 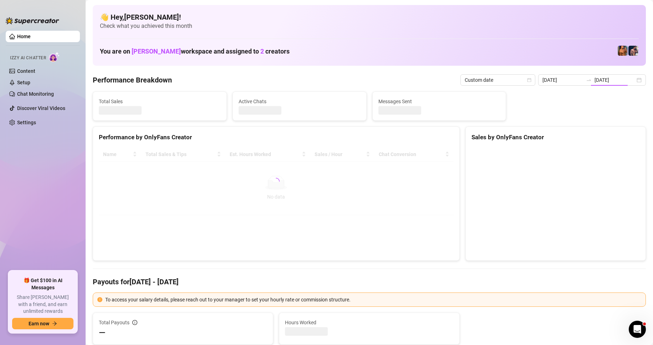 I want to click on span: Active Chats, so click(x=300, y=101).